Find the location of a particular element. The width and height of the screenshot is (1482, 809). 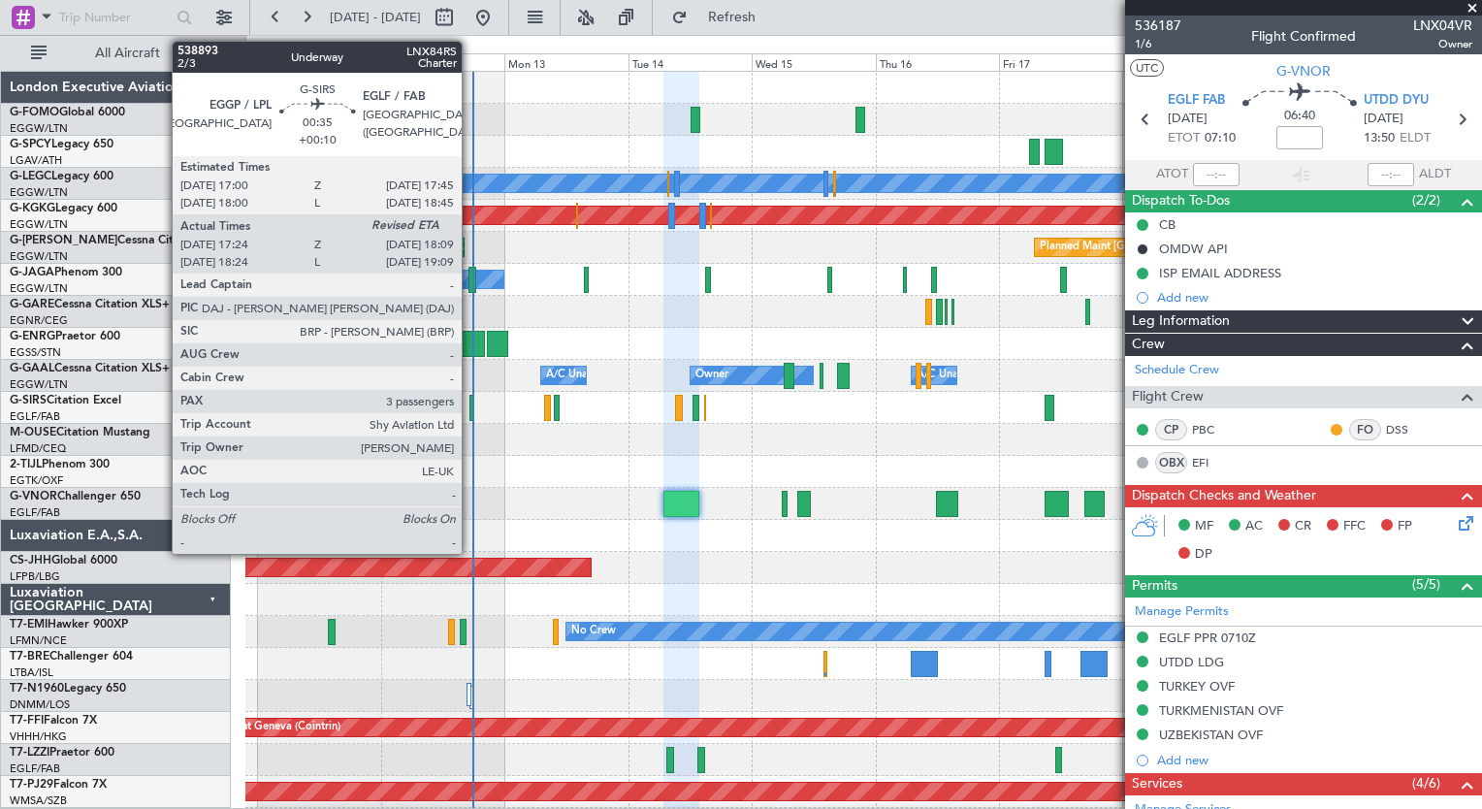

span: G-LEGC is located at coordinates (30, 177).